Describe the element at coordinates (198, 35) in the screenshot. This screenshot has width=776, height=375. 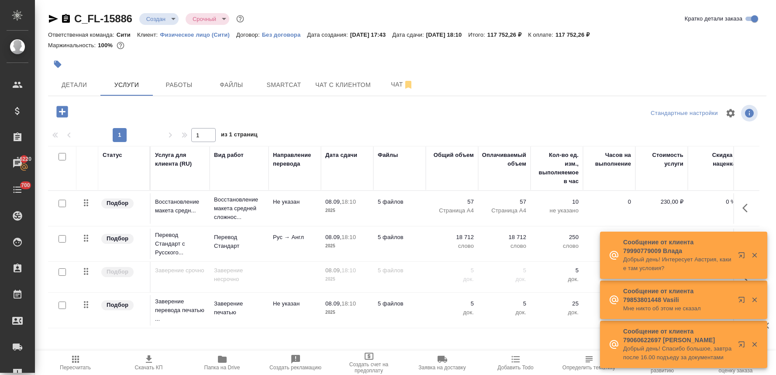
I see `p: Физическое лицо (Сити)` at that location.